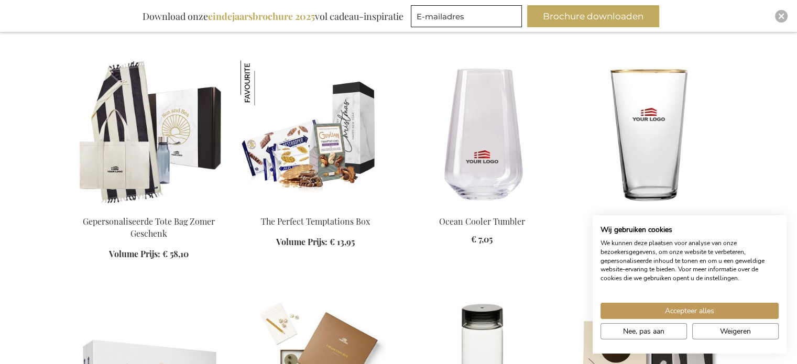  Describe the element at coordinates (690, 311) in the screenshot. I see `span: Accepteer alles` at that location.